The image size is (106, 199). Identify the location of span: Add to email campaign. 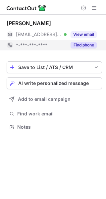
(44, 99).